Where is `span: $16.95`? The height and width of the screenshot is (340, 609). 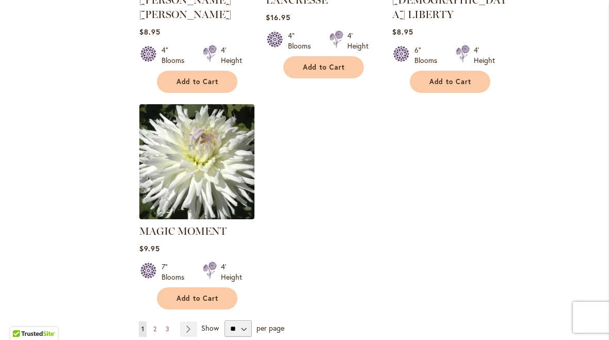 span: $16.95 is located at coordinates (278, 17).